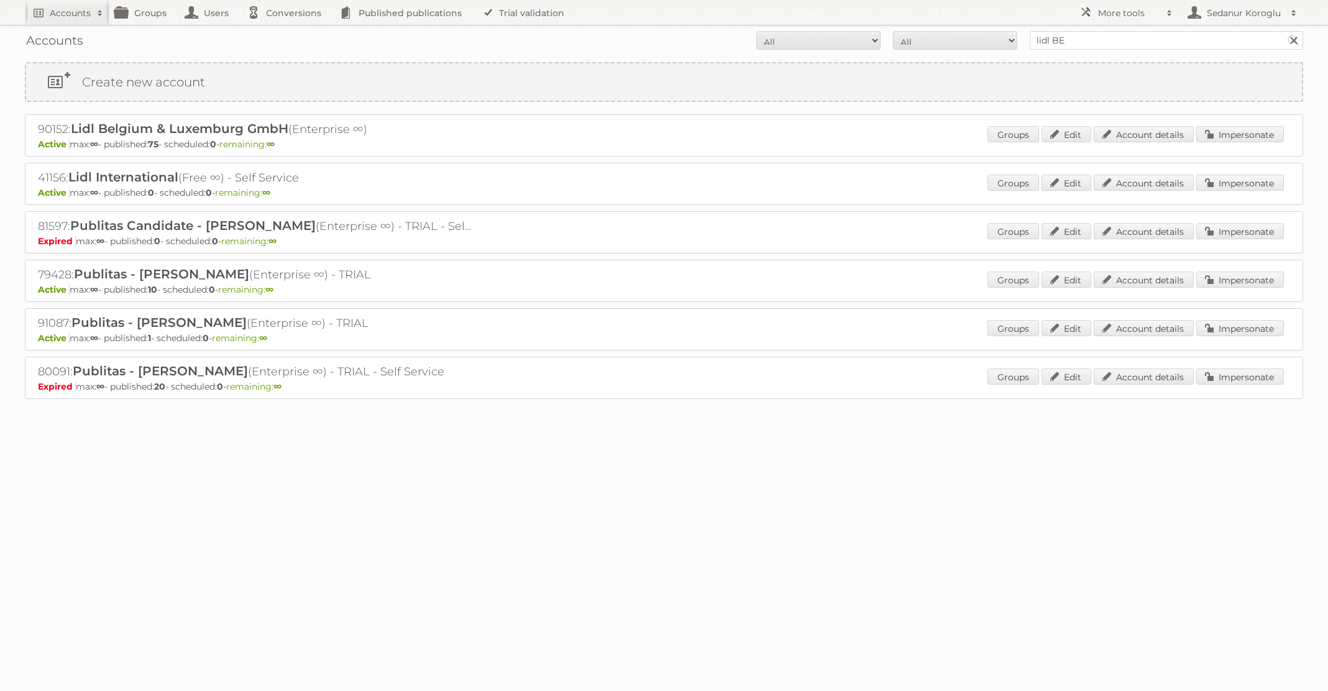  Describe the element at coordinates (149, 338) in the screenshot. I see `strong: 1` at that location.